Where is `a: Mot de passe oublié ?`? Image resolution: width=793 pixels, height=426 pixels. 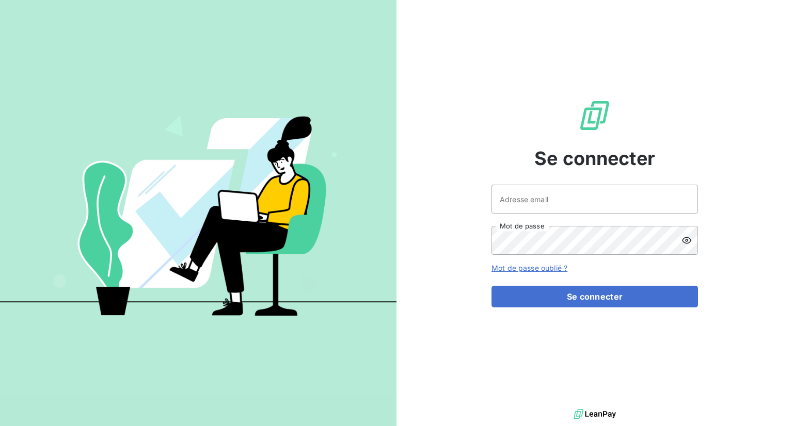
a: Mot de passe oublié ? is located at coordinates (529, 268).